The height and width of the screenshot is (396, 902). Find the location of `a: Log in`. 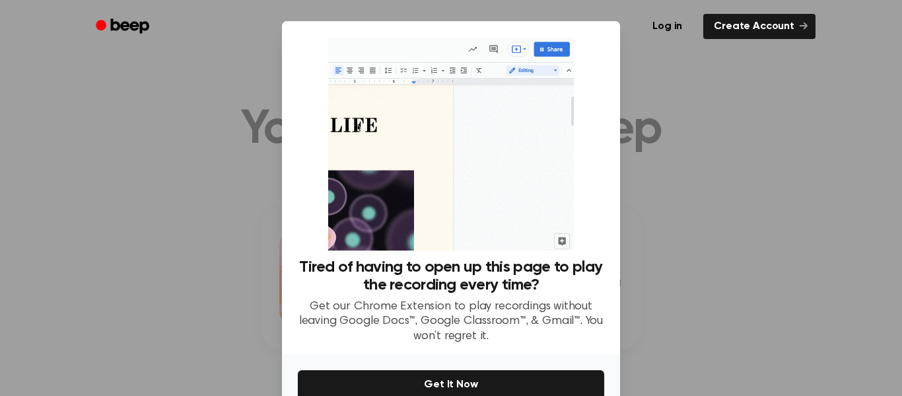

a: Log in is located at coordinates (667, 26).